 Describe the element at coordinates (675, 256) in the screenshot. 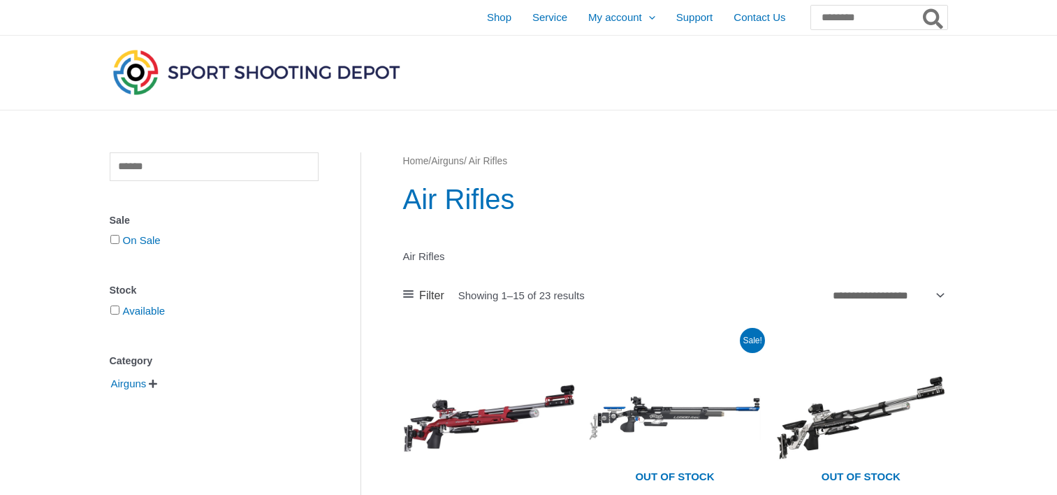

I see `p: Air Rifles` at that location.